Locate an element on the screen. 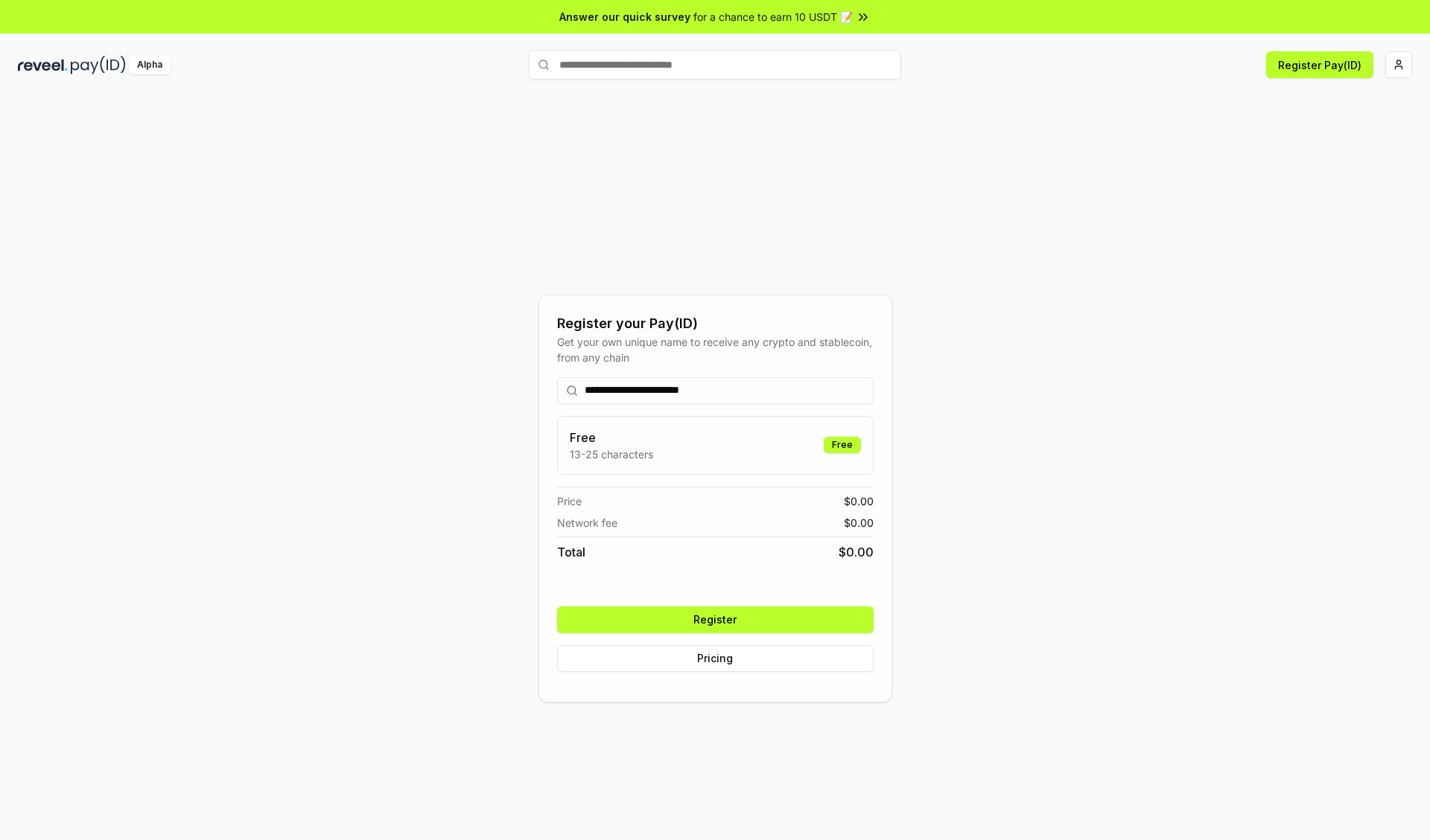 The height and width of the screenshot is (840, 1430). button: Register is located at coordinates (715, 620).